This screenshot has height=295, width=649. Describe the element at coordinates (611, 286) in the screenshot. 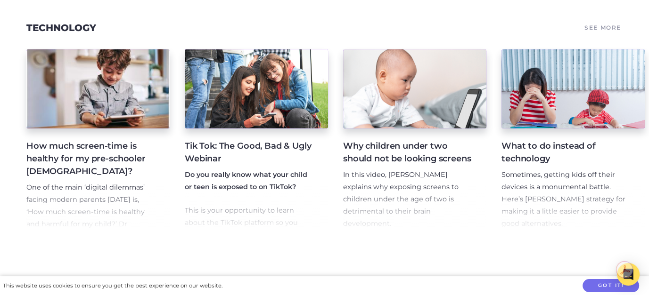

I see `button: Got it!` at that location.